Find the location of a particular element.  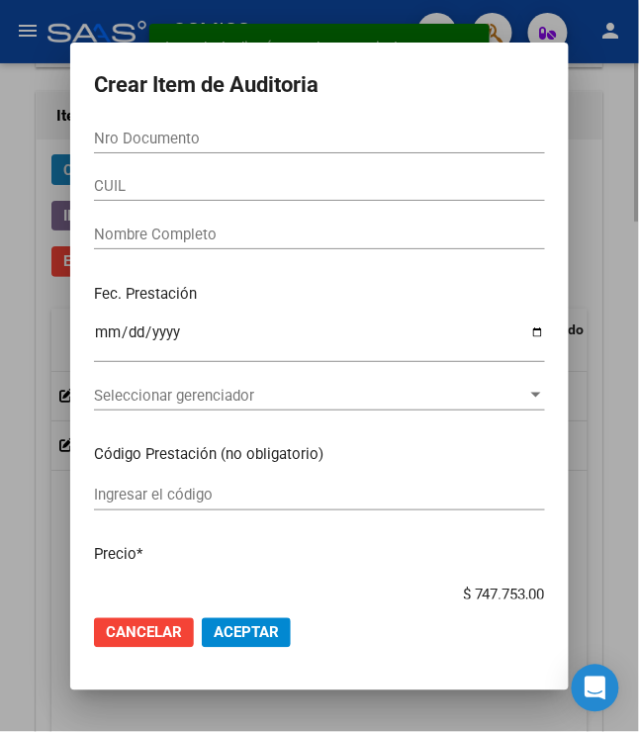

span: Aceptar is located at coordinates (246, 633).